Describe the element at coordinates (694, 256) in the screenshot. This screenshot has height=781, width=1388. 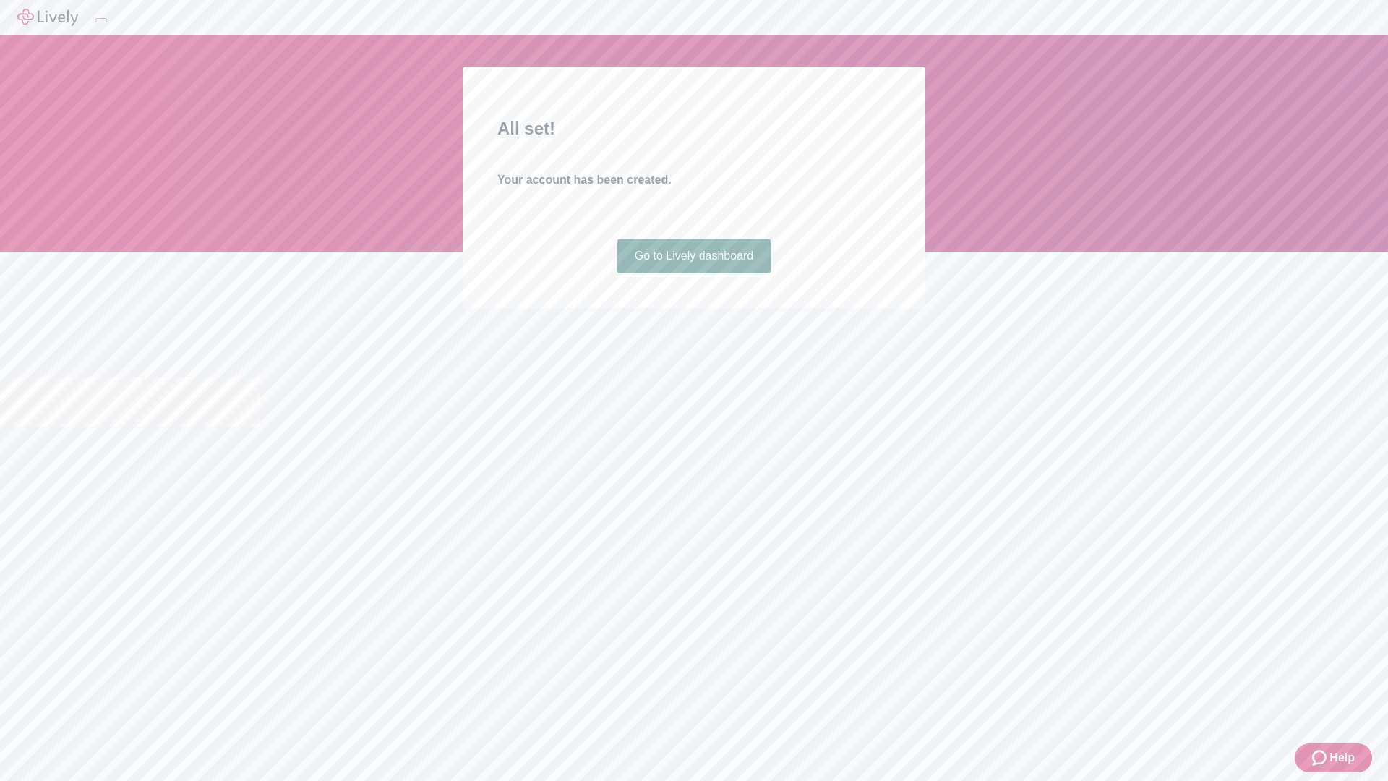
I see `a: Go to Lively dashboard` at that location.